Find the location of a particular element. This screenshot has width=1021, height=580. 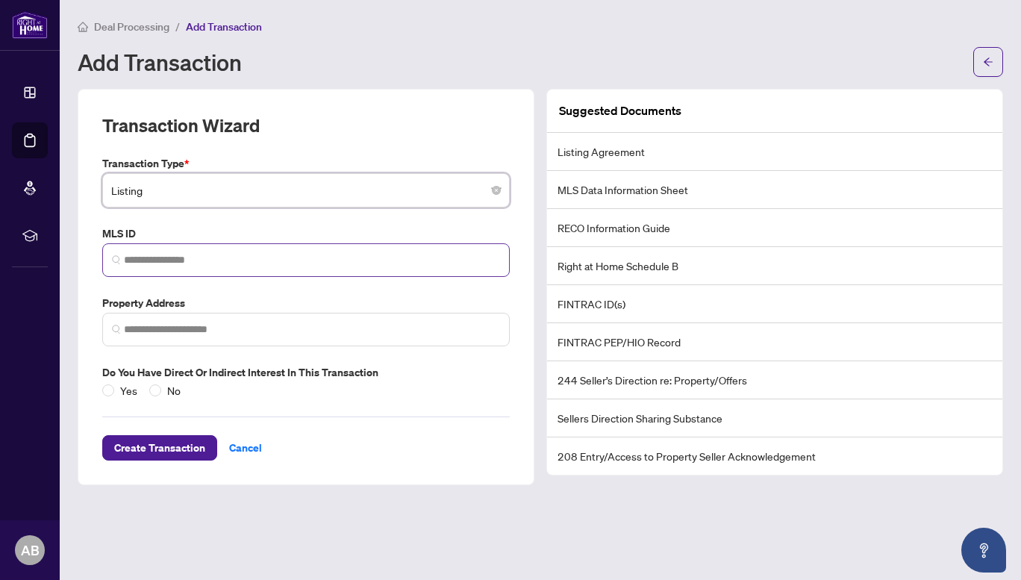

span: Listing is located at coordinates (306, 190).